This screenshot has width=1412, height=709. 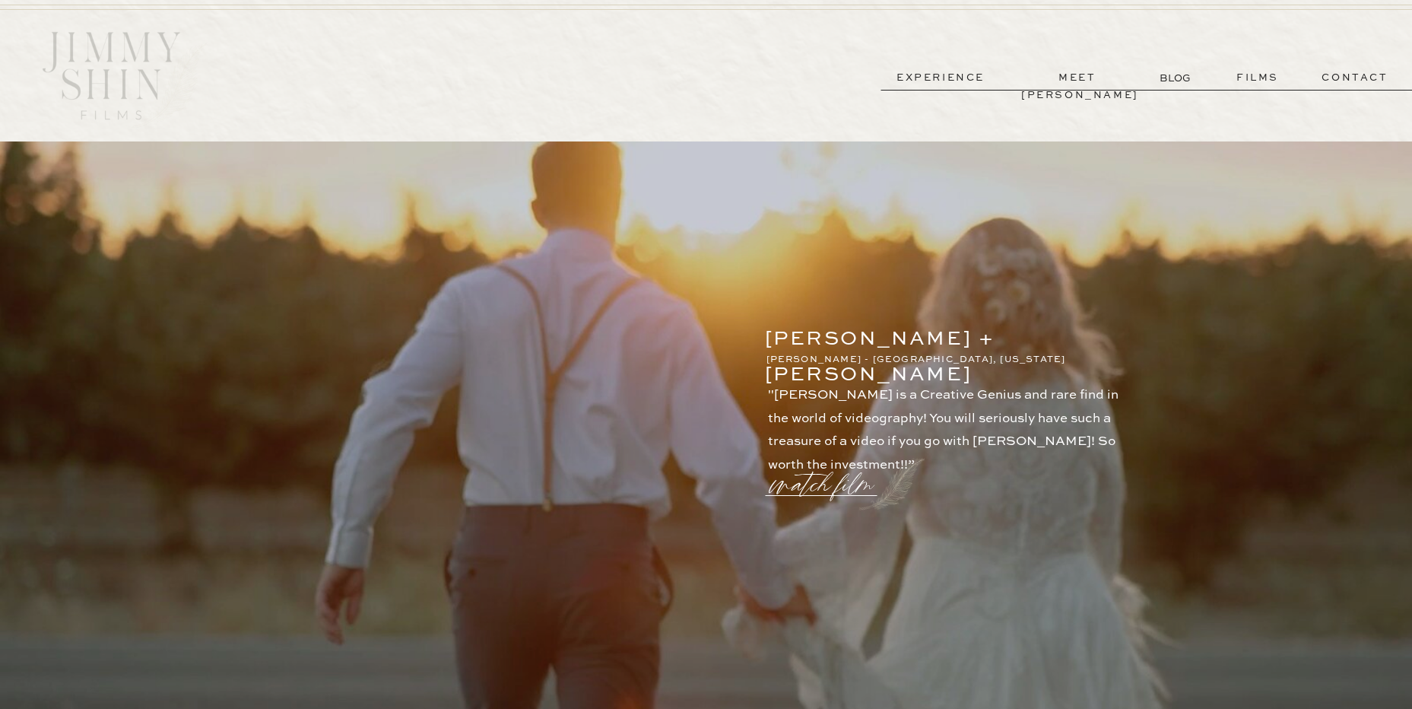 I want to click on a: contact, so click(x=1355, y=78).